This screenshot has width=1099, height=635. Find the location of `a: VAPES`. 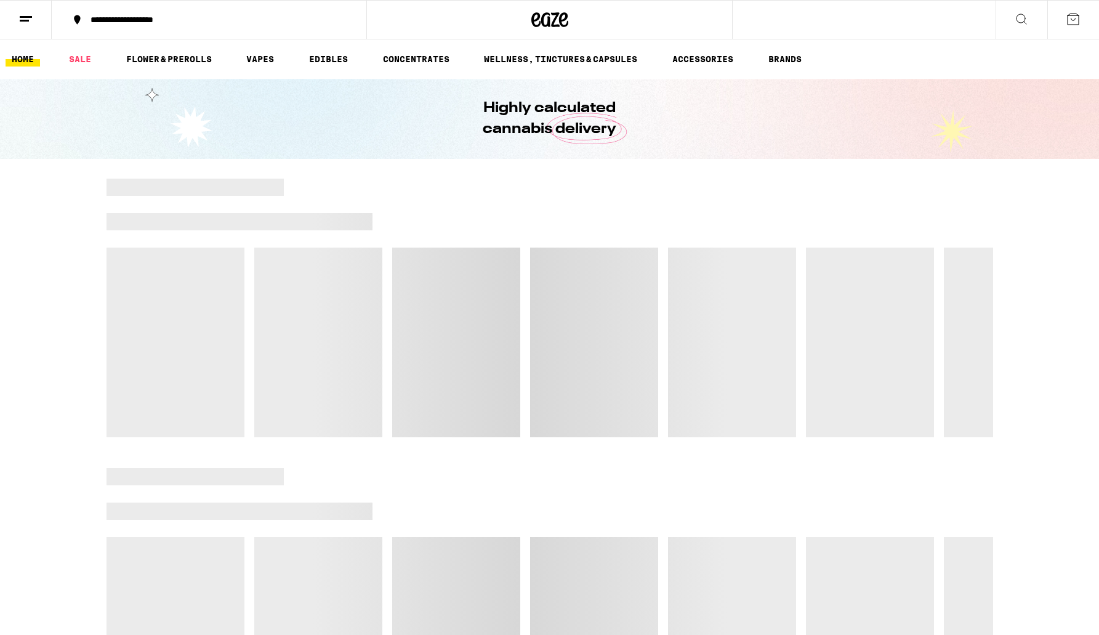

a: VAPES is located at coordinates (260, 59).